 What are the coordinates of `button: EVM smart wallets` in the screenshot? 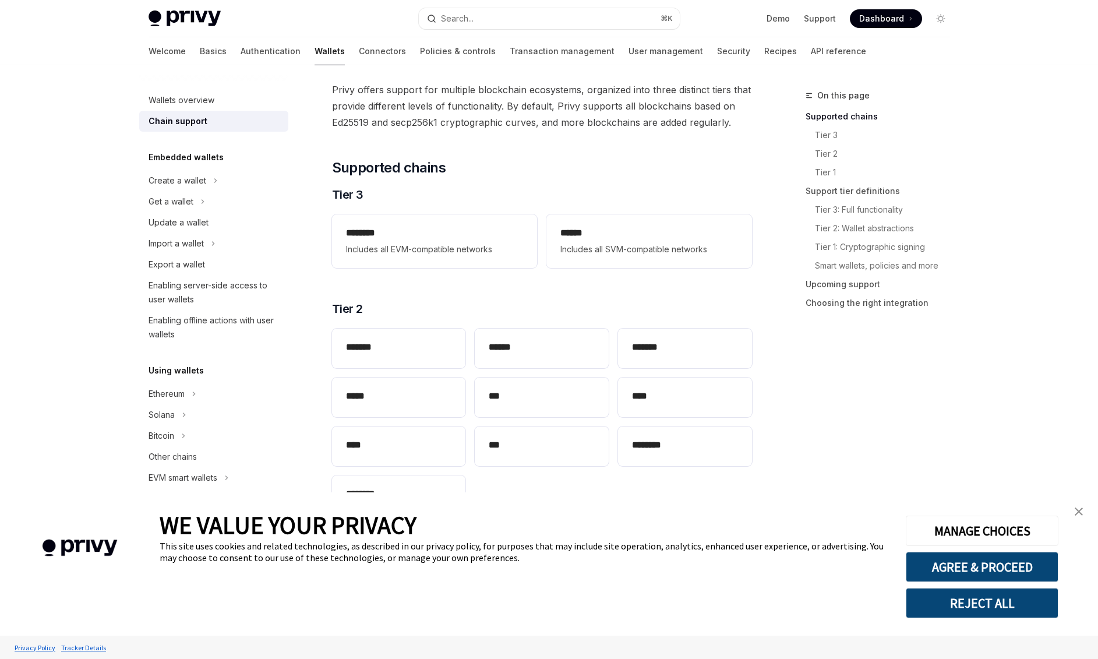 It's located at (214, 477).